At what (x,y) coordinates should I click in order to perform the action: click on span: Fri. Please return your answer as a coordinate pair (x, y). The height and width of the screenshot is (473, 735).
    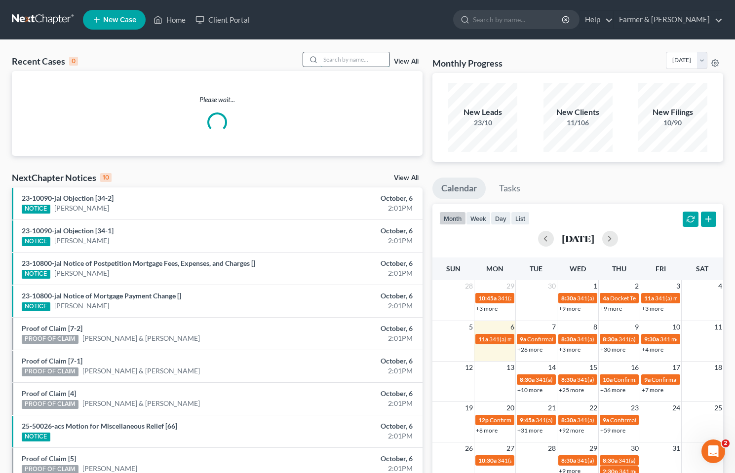
    Looking at the image, I should click on (660, 268).